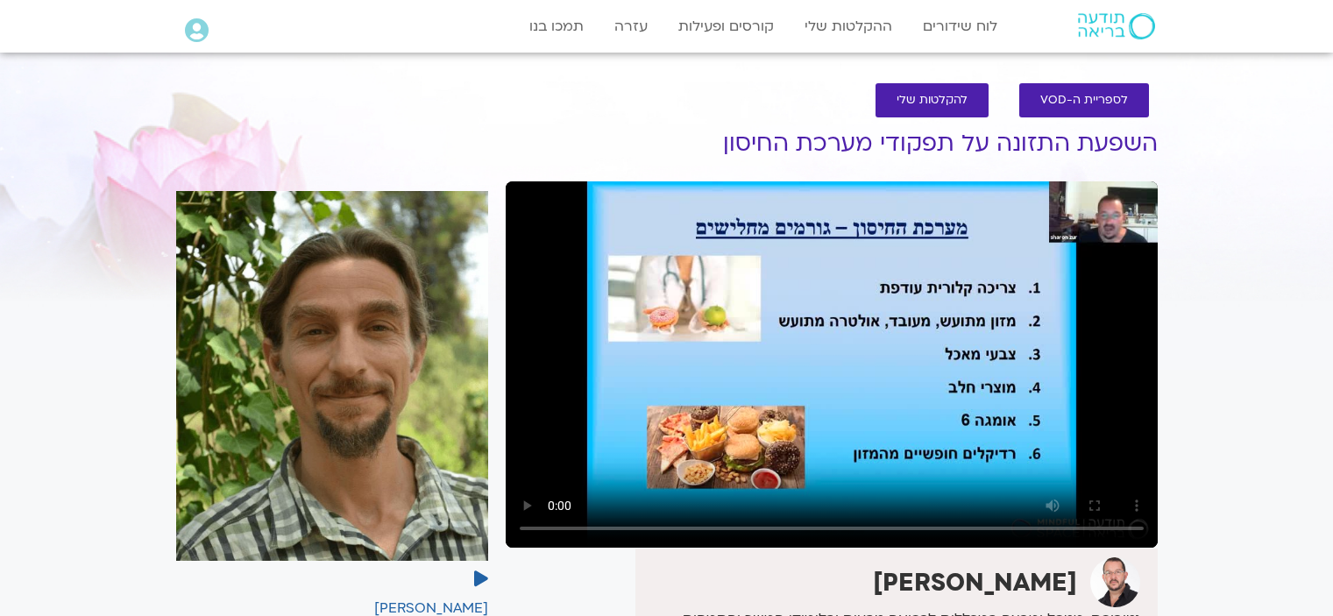  What do you see at coordinates (932, 100) in the screenshot?
I see `span: להקלטות שלי` at bounding box center [932, 100].